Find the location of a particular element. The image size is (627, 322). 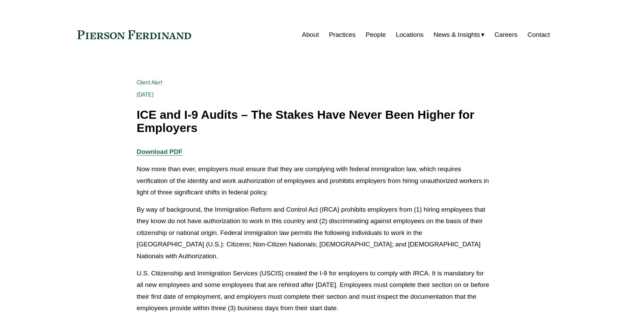

p: Now more than ever, employers must ensure that they are complying with federal immigration law, w... is located at coordinates (313, 181).